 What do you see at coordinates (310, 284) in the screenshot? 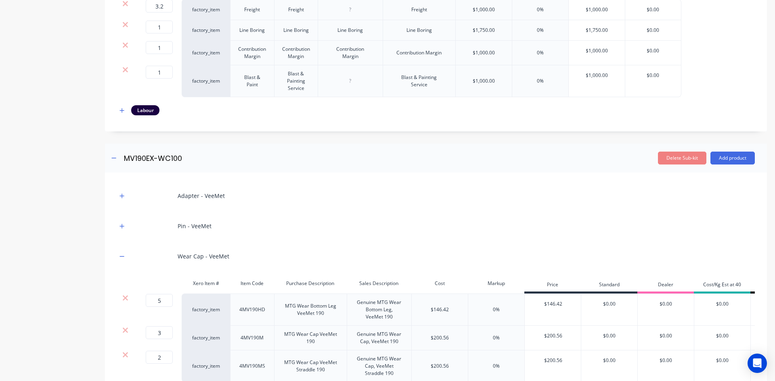
I see `div: Purchase Description` at bounding box center [310, 284].